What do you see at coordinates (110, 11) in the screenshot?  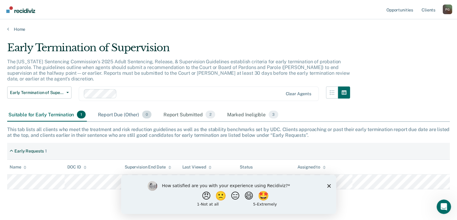 I see `div: How satisfied are you with your experience using Recidiviz?` at bounding box center [110, 11].